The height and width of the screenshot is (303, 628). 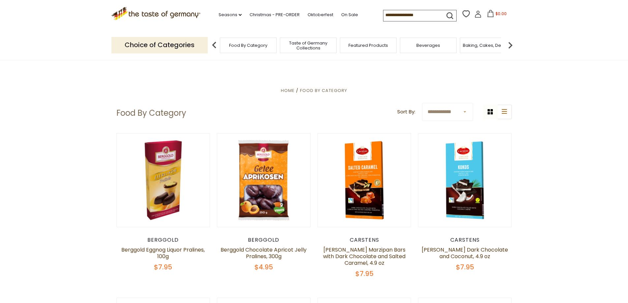 What do you see at coordinates (264, 267) in the screenshot?
I see `span: $4.95` at bounding box center [264, 267].